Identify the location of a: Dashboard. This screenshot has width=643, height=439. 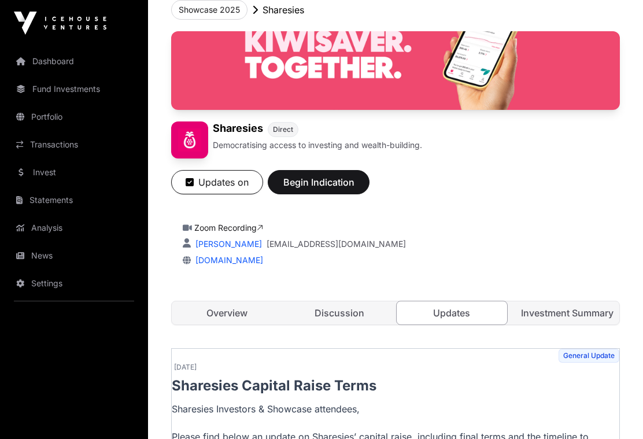
(74, 61).